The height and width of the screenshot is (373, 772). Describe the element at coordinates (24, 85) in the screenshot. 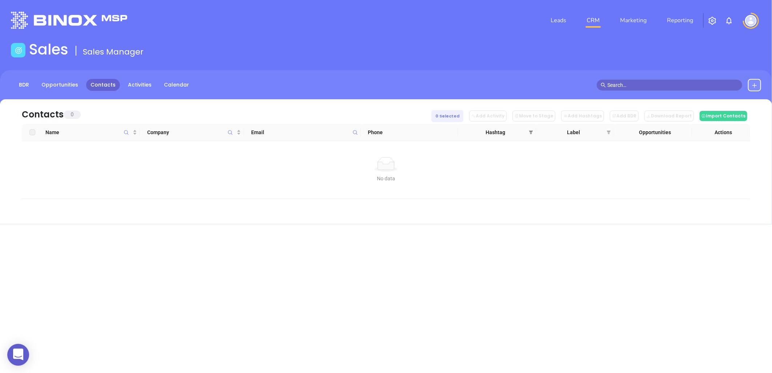

I see `a: BDR` at that location.